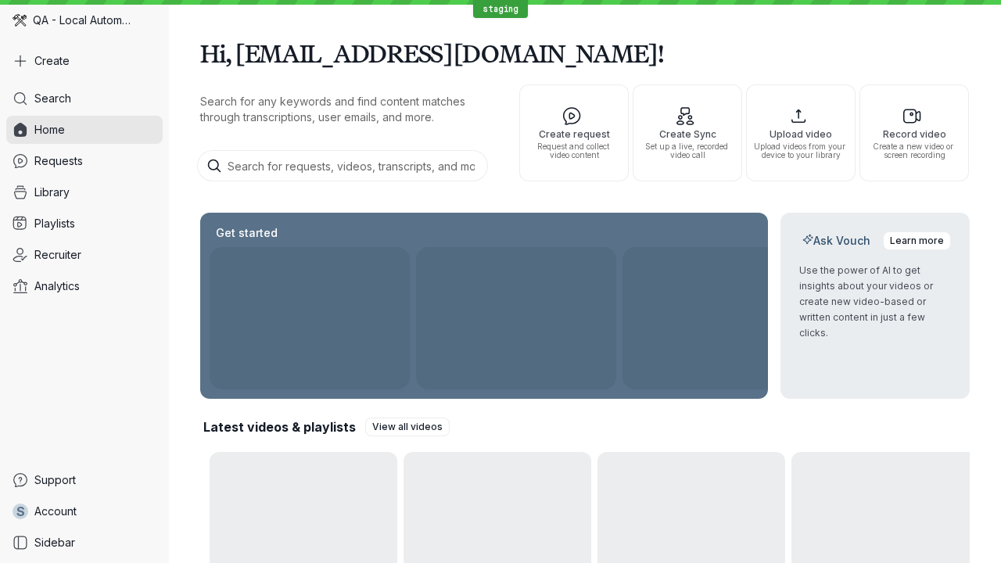 This screenshot has width=1001, height=563. Describe the element at coordinates (20, 20) in the screenshot. I see `img: QA - Local Automation avatar` at that location.